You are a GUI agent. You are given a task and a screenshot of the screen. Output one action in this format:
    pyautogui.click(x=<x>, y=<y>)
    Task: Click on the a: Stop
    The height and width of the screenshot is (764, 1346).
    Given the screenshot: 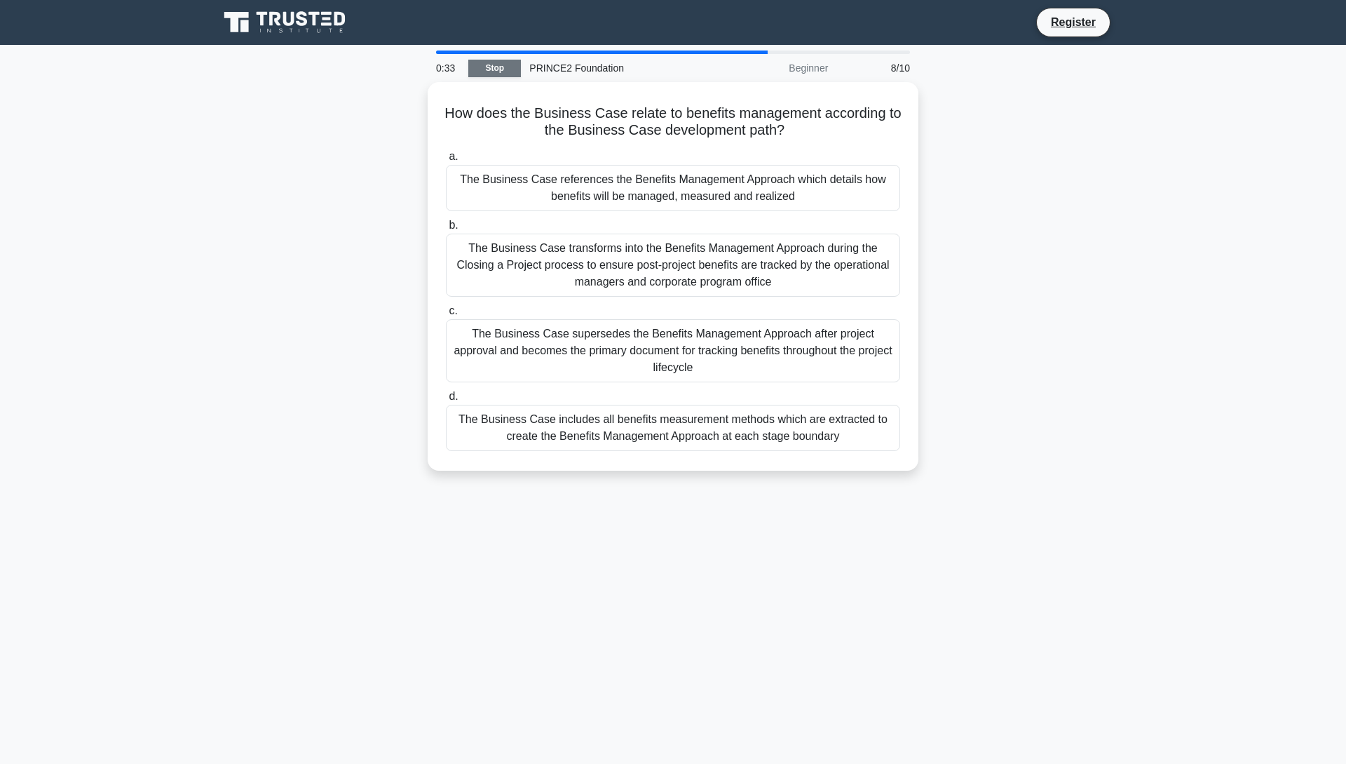 What is the action you would take?
    pyautogui.click(x=494, y=68)
    